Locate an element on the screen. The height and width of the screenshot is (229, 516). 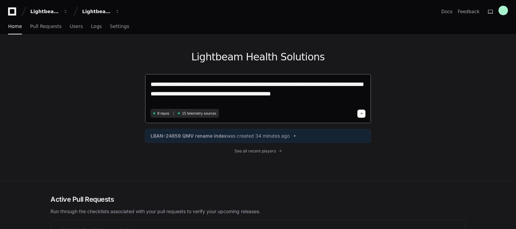
button: Lightbeam Health is located at coordinates (49, 11).